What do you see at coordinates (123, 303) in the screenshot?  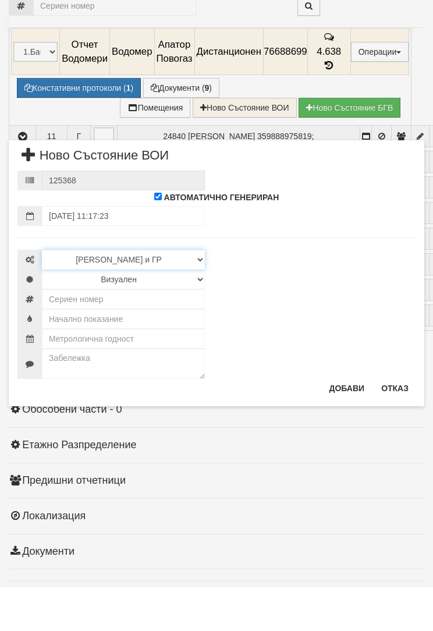 I see `select: Марка и Модел` at bounding box center [123, 303].